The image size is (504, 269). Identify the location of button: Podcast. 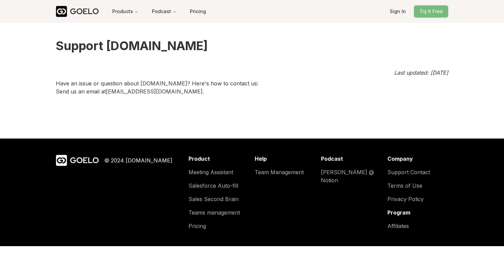
(164, 11).